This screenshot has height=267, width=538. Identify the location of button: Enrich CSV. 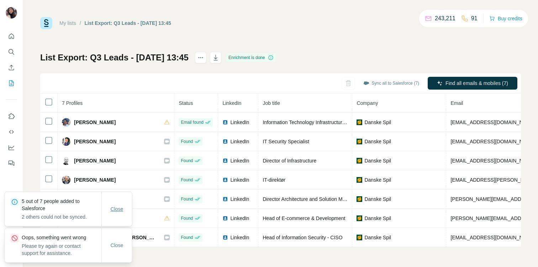
(11, 68).